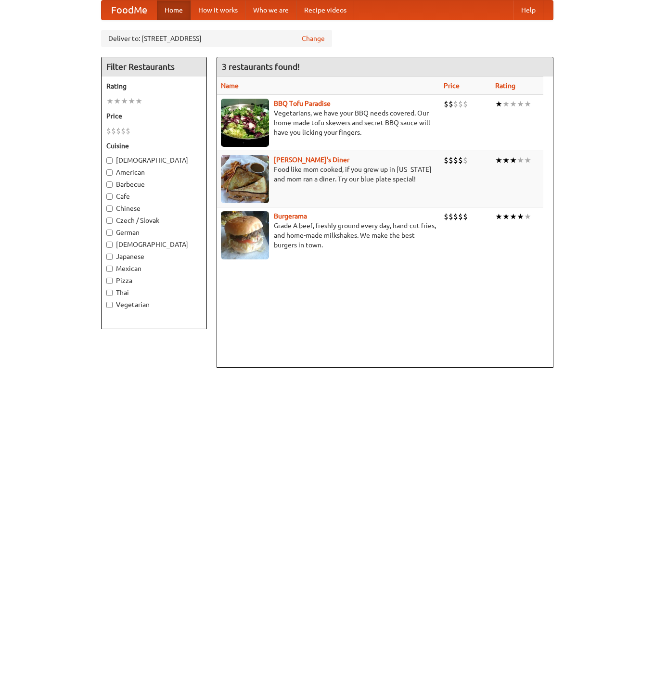 The height and width of the screenshot is (681, 654). Describe the element at coordinates (302, 103) in the screenshot. I see `b: BBQ Tofu Paradise` at that location.